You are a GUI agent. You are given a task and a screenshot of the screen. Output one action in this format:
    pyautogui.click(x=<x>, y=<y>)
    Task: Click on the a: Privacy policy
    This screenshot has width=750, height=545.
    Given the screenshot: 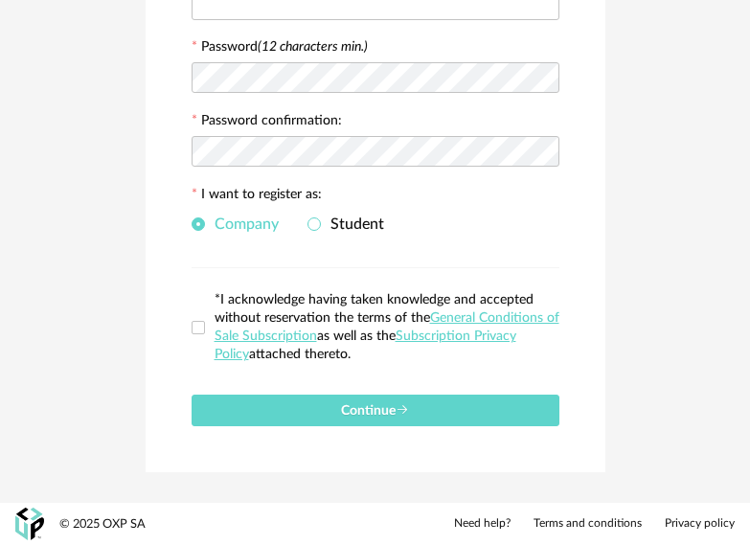 What is the action you would take?
    pyautogui.click(x=699, y=524)
    